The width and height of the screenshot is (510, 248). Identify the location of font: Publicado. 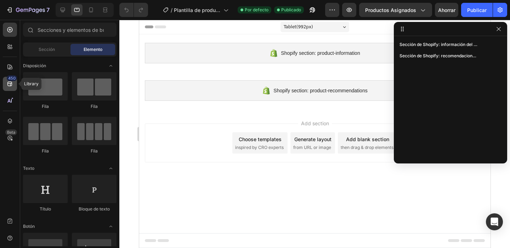
(291, 10).